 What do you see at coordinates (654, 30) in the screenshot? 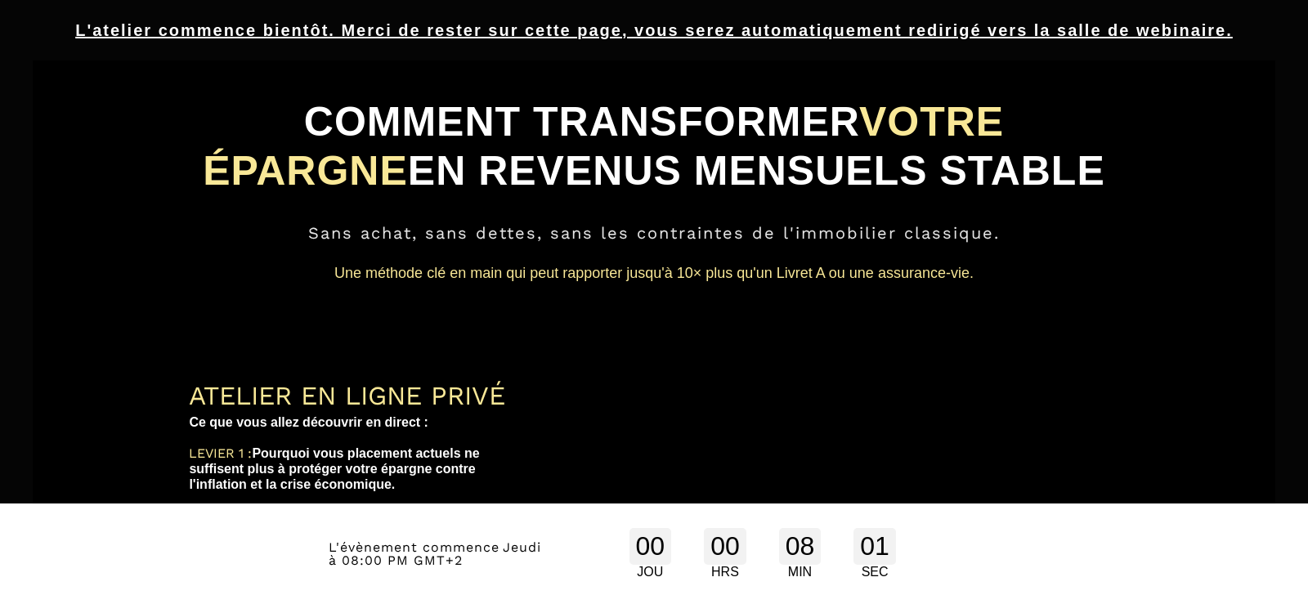
I see `u: L'atelier commence bientôt. Merci de rester sur cette page, vous serez automatiquement redirigé v...` at bounding box center [654, 30].